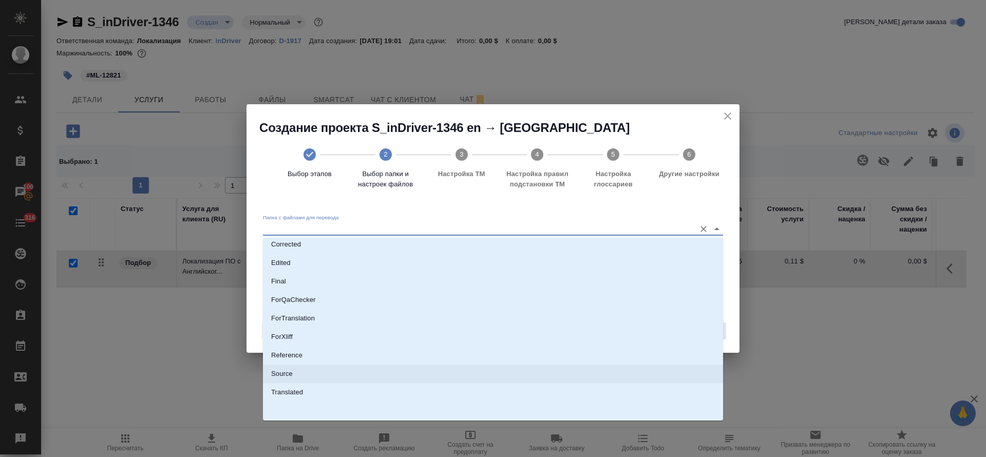 The width and height of the screenshot is (986, 457). Describe the element at coordinates (461, 154) in the screenshot. I see `text: 3` at that location.